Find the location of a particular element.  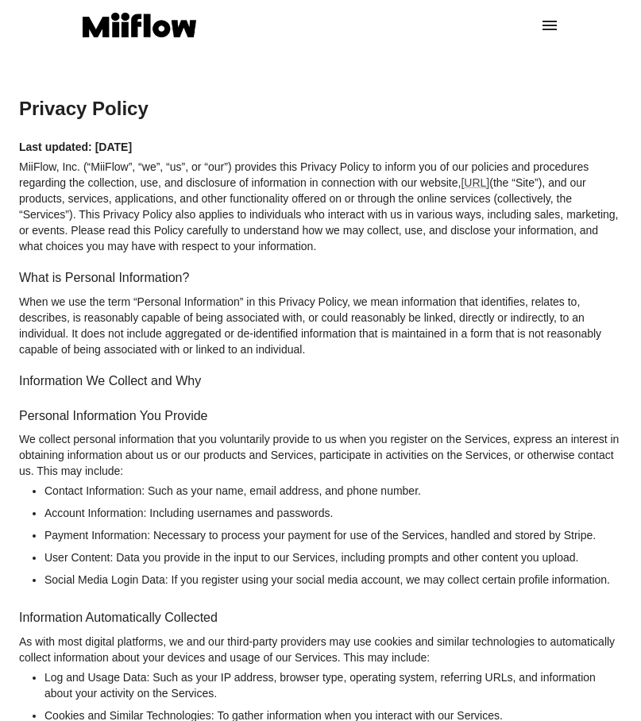

a: What is Personal Information? is located at coordinates (104, 277).